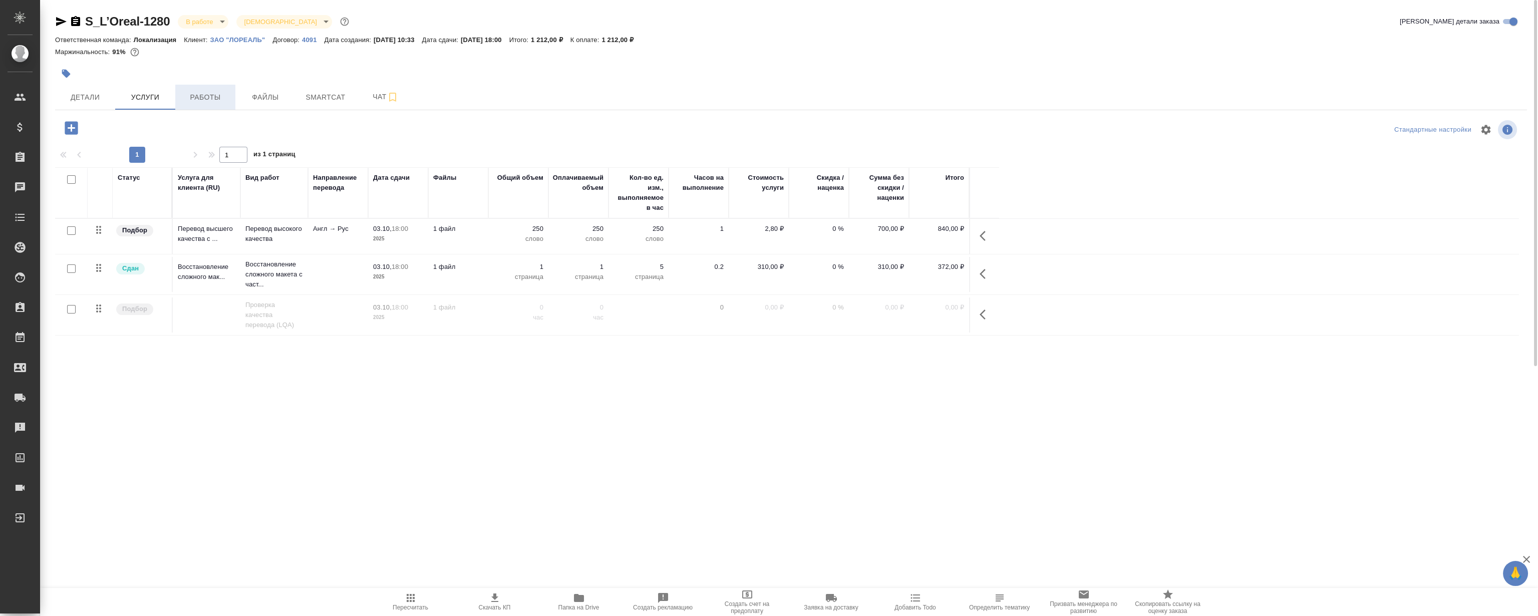 The width and height of the screenshot is (1538, 616). I want to click on span: из 1 страниц, so click(275, 155).